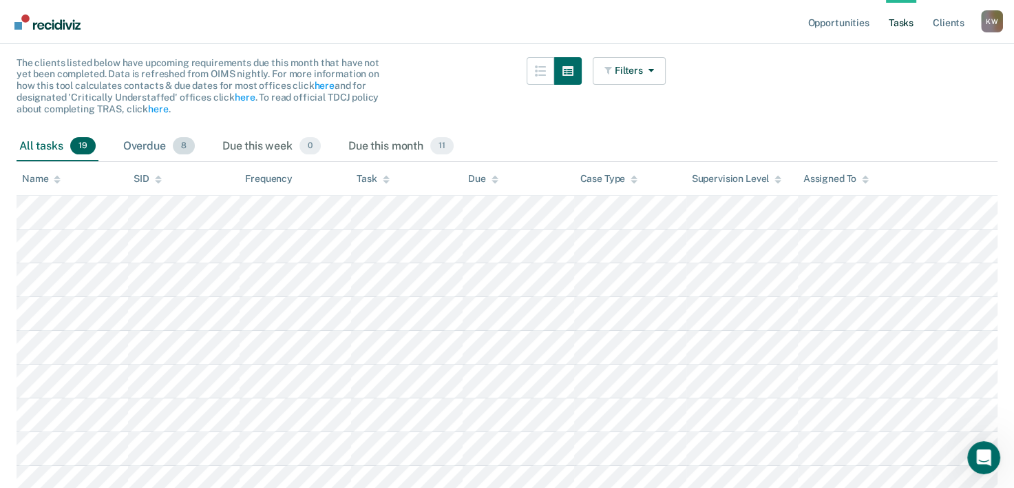  I want to click on div: Task, so click(373, 178).